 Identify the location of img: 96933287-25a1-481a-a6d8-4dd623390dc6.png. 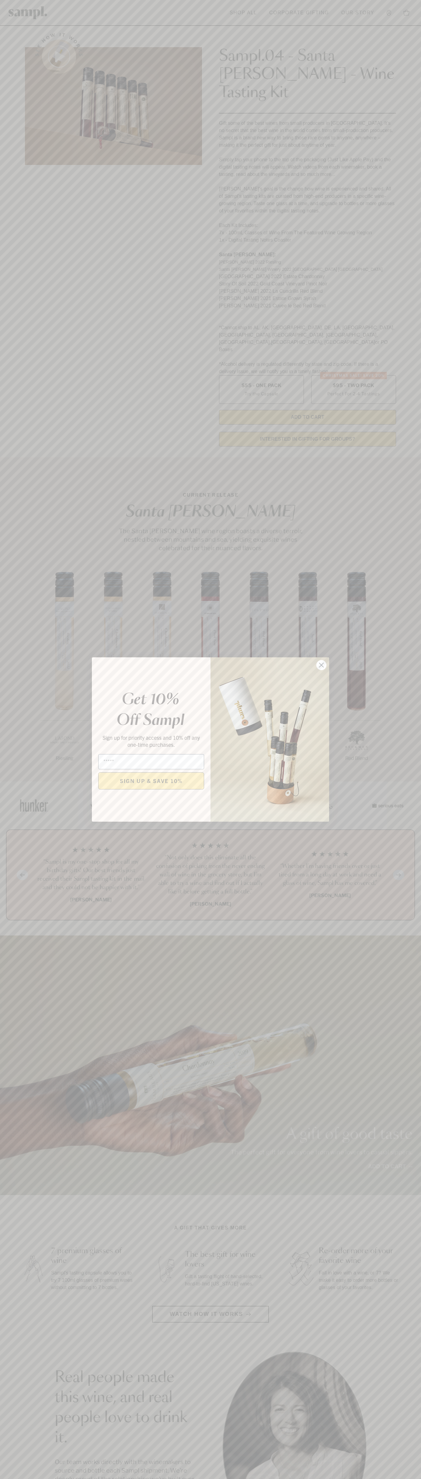
(270, 740).